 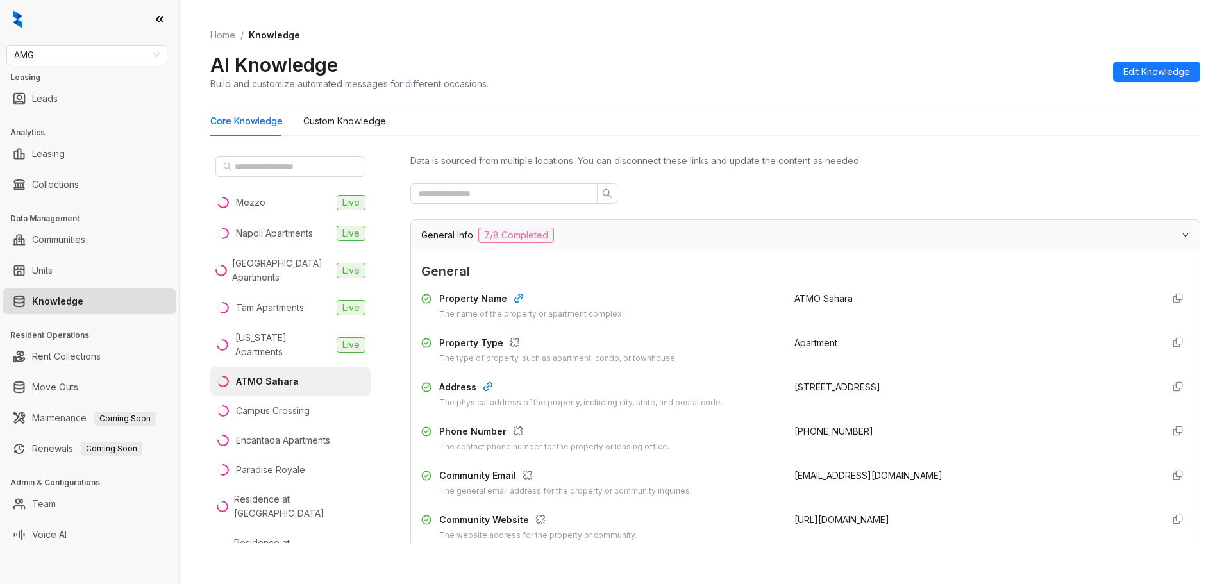 What do you see at coordinates (89, 185) in the screenshot?
I see `li: Collections` at bounding box center [89, 185].